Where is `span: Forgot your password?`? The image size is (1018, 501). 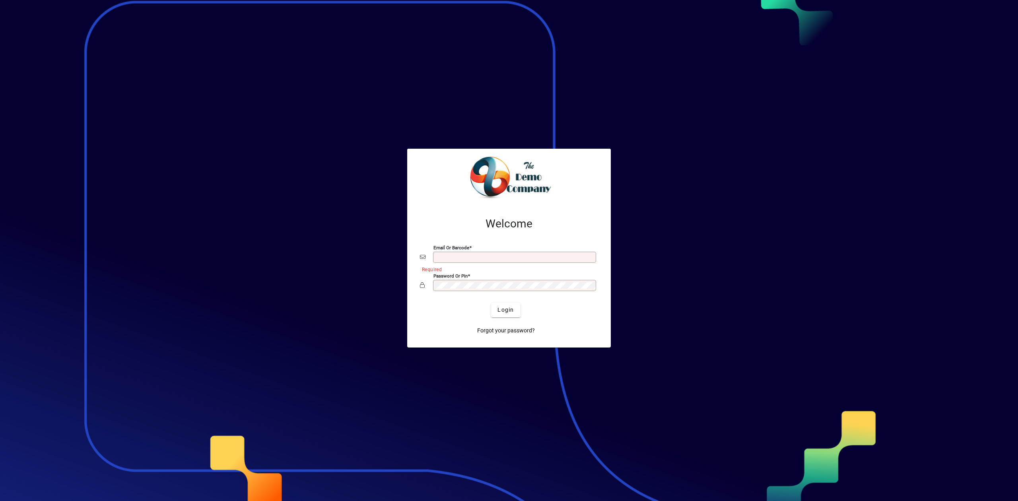 span: Forgot your password? is located at coordinates (506, 330).